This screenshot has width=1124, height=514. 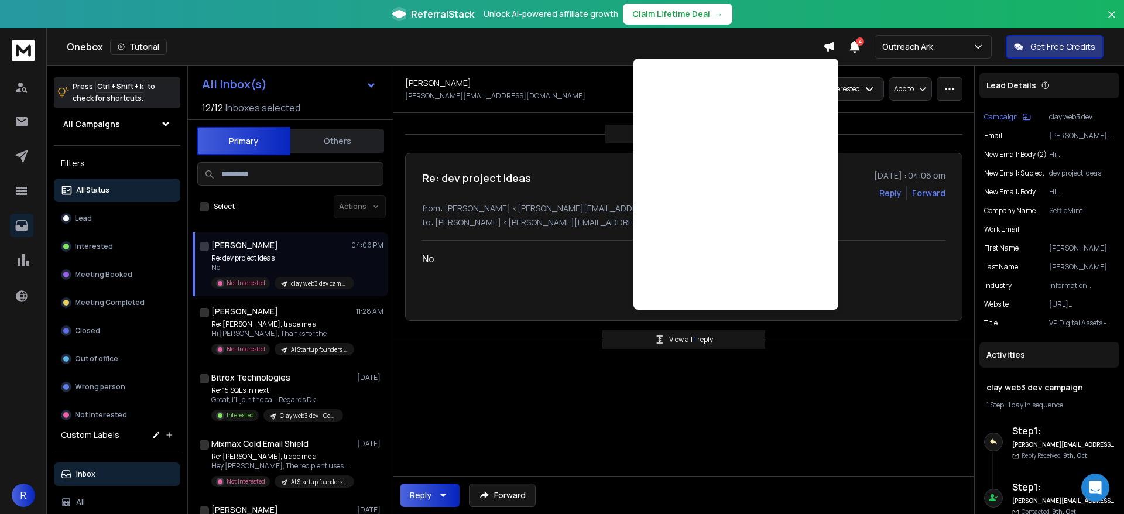 I want to click on button: Forward, so click(x=502, y=495).